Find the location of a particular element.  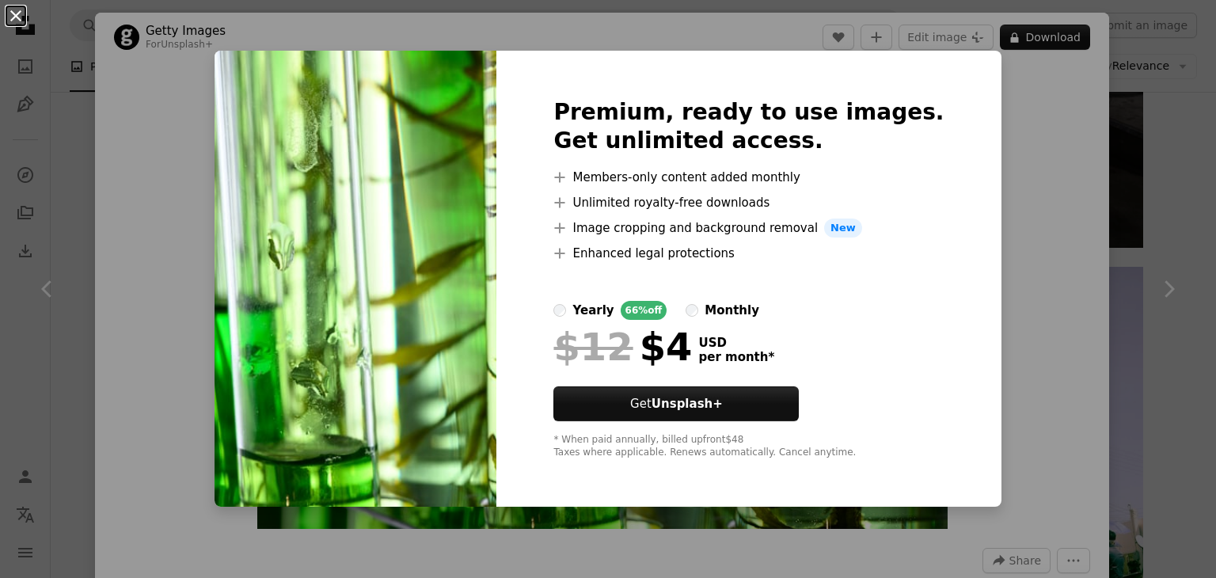

div: monthly is located at coordinates (732, 310).